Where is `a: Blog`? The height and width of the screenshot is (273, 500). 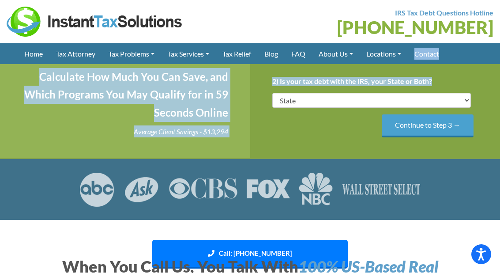 a: Blog is located at coordinates (271, 53).